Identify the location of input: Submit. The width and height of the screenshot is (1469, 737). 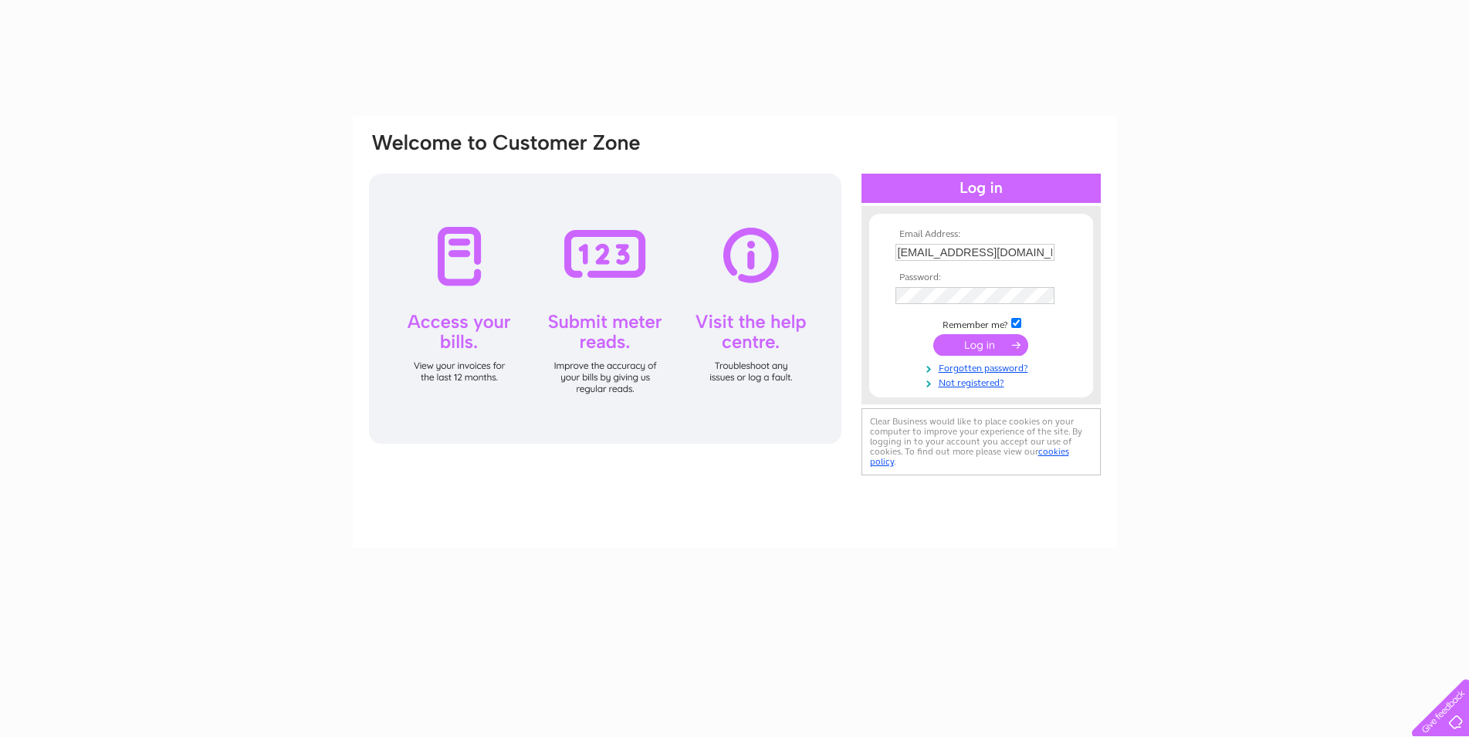
(980, 345).